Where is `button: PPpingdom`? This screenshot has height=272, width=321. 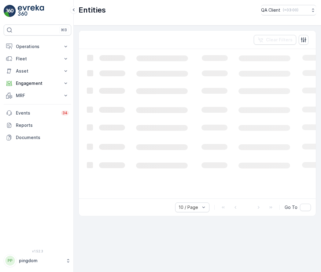
button: PPpingdom is located at coordinates (37, 260).